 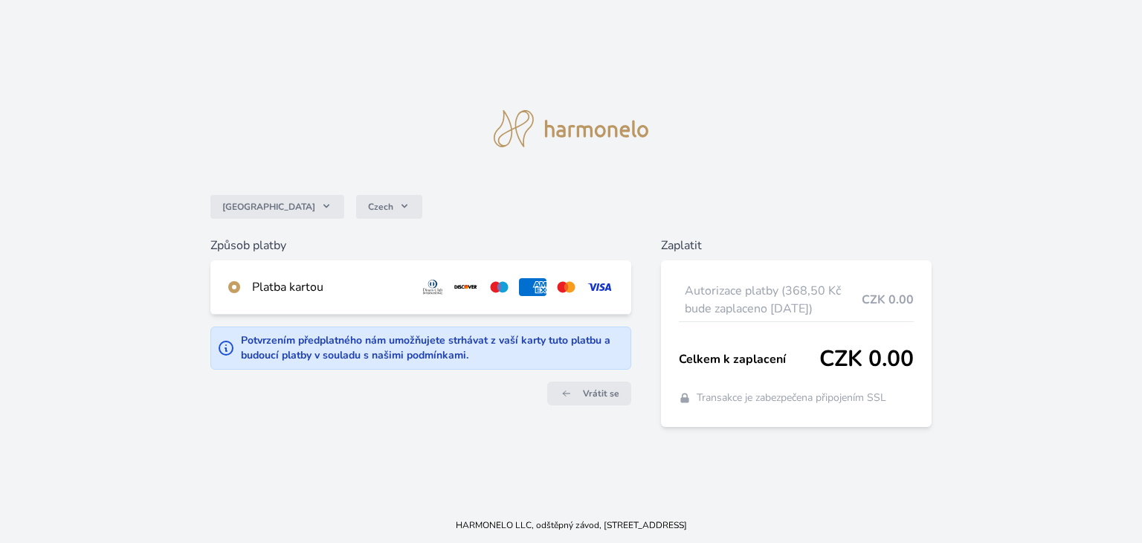 I want to click on img: discover.svg, so click(x=465, y=287).